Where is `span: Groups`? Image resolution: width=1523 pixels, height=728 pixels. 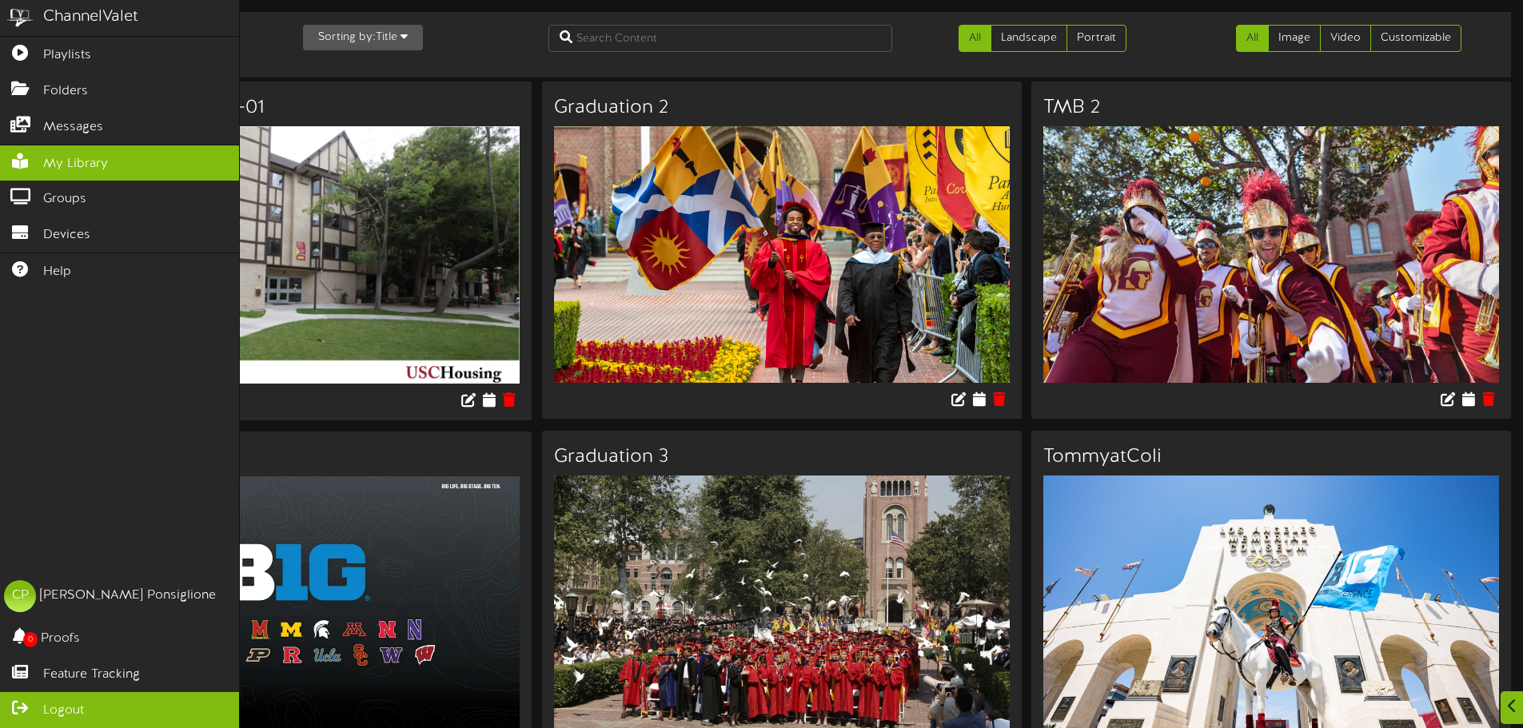
span: Groups is located at coordinates (65, 199).